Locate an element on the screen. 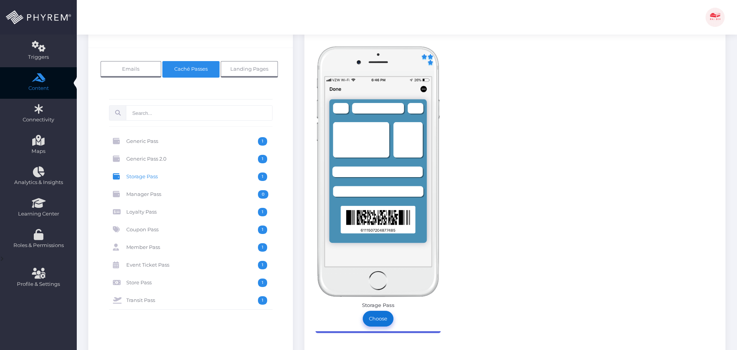  span: Maps is located at coordinates (38, 151).